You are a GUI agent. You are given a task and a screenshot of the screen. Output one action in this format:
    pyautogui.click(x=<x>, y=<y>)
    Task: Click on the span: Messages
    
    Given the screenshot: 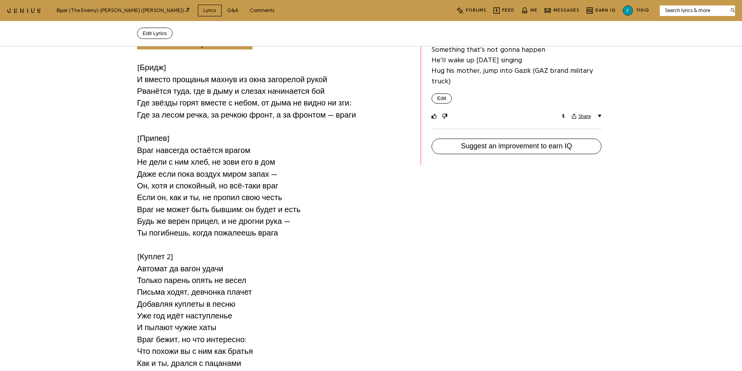 What is the action you would take?
    pyautogui.click(x=566, y=10)
    